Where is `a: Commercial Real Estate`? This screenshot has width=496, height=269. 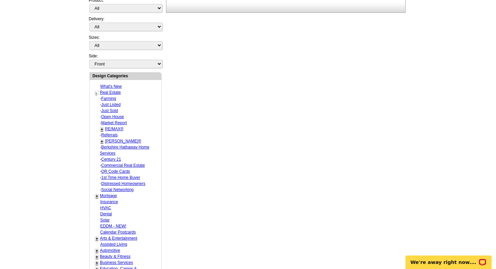 a: Commercial Real Estate is located at coordinates (123, 165).